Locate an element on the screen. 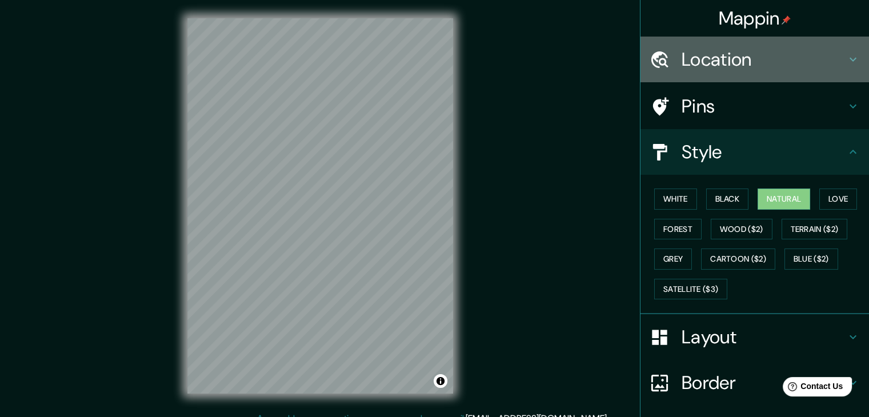 This screenshot has height=417, width=869. h4: Pins is located at coordinates (764, 106).